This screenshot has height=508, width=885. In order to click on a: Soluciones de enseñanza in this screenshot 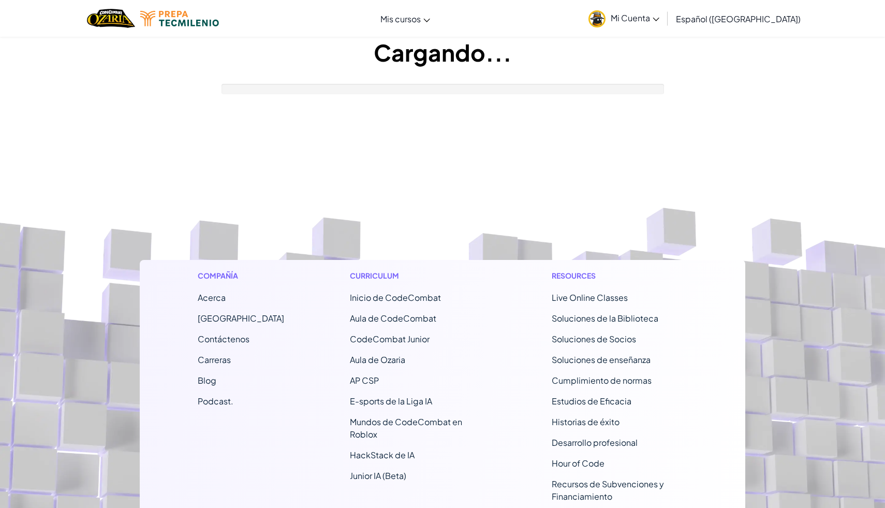, I will do `click(601, 359)`.